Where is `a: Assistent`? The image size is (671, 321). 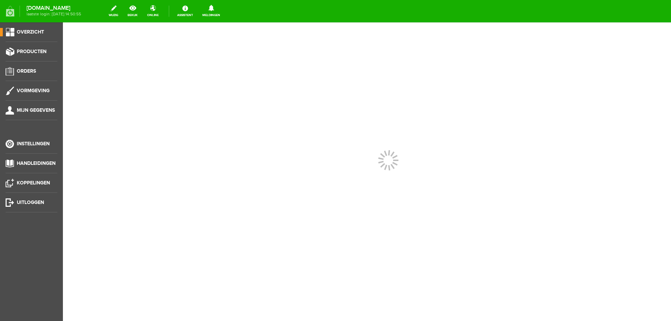 a: Assistent is located at coordinates (185, 11).